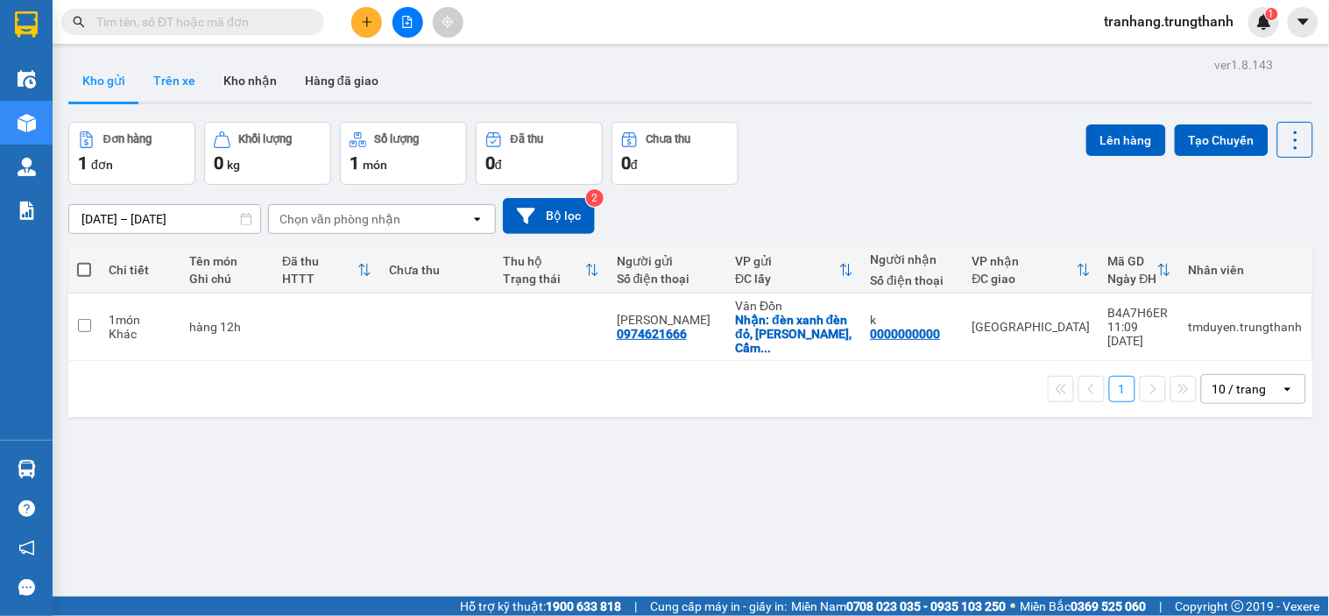  I want to click on div: Khác, so click(140, 334).